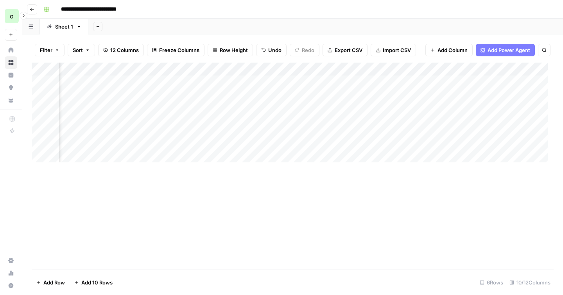  What do you see at coordinates (78, 50) in the screenshot?
I see `span: Sort` at bounding box center [78, 50].